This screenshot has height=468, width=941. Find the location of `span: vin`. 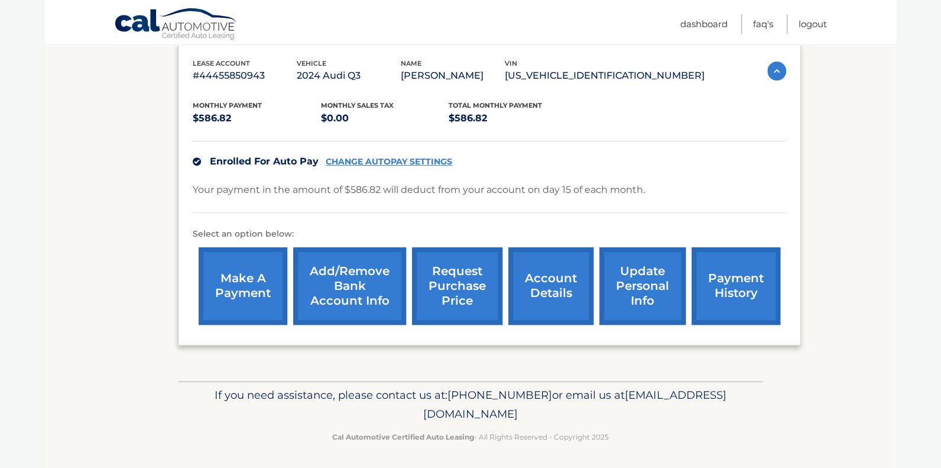

span: vin is located at coordinates (511, 63).